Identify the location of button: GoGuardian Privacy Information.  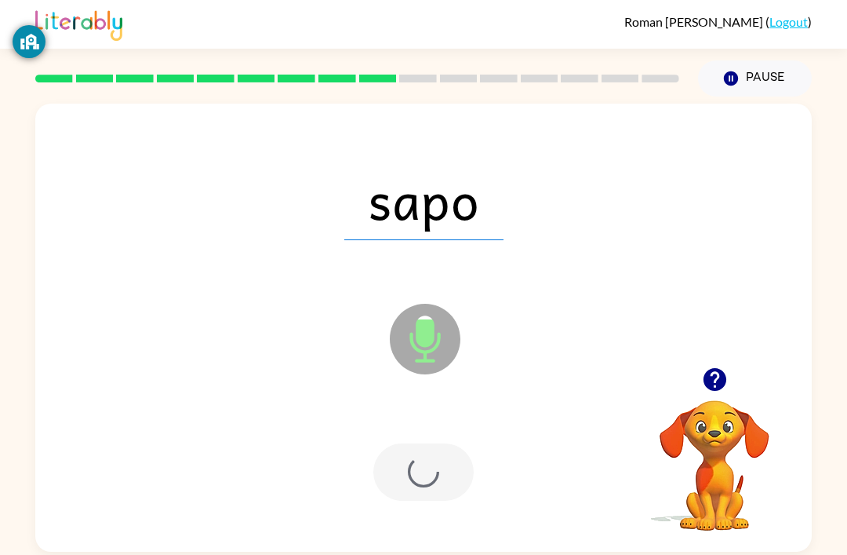
(29, 42).